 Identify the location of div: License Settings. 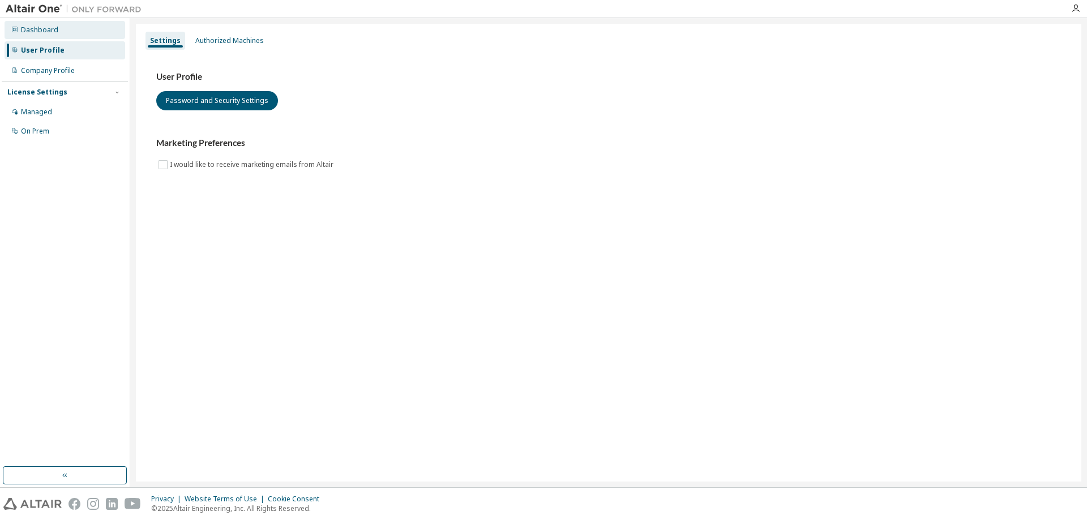
(37, 92).